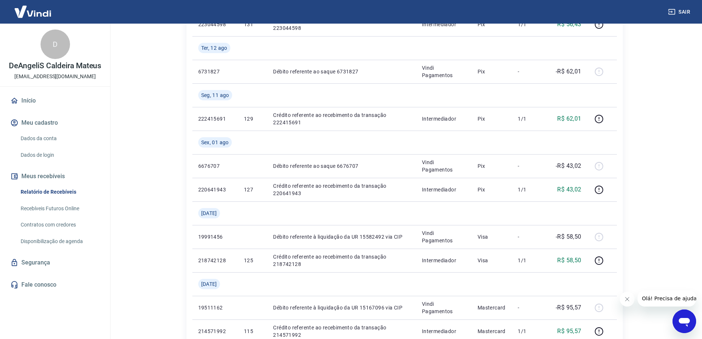 Image resolution: width=702 pixels, height=339 pixels. I want to click on a: Disponibilização de agenda, so click(59, 241).